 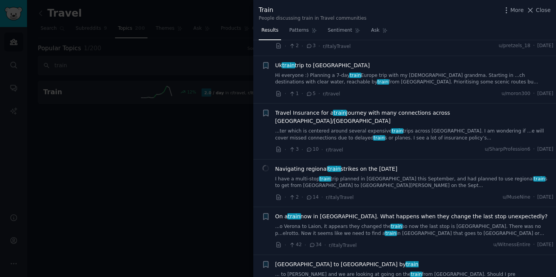 What do you see at coordinates (270, 31) in the screenshot?
I see `span: Results` at bounding box center [270, 31].